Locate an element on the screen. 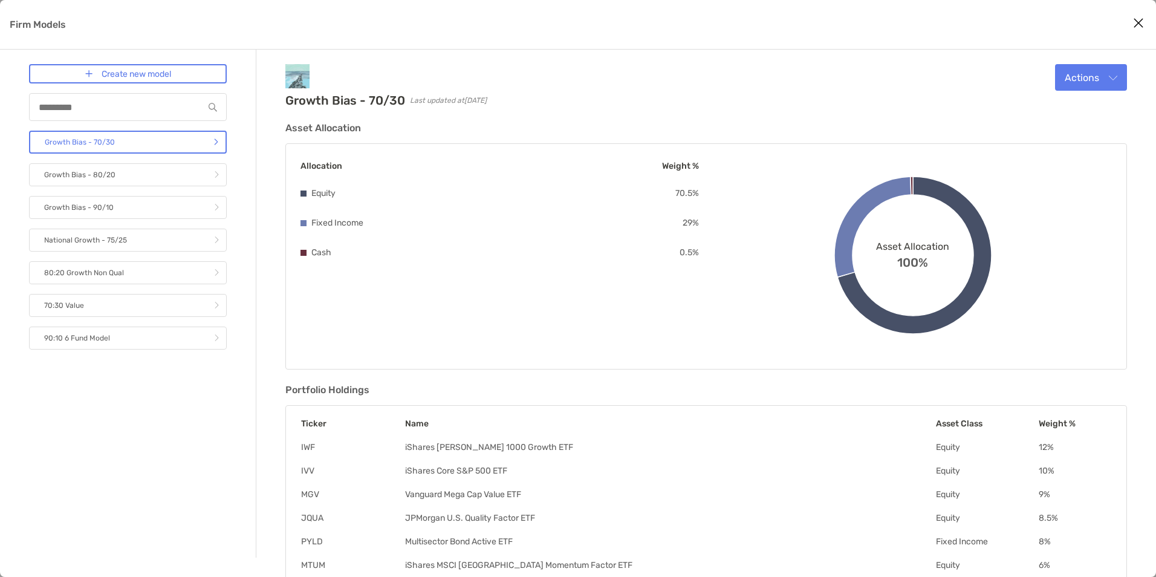 The height and width of the screenshot is (577, 1156). p: Growth Bias - 70/30 is located at coordinates (80, 142).